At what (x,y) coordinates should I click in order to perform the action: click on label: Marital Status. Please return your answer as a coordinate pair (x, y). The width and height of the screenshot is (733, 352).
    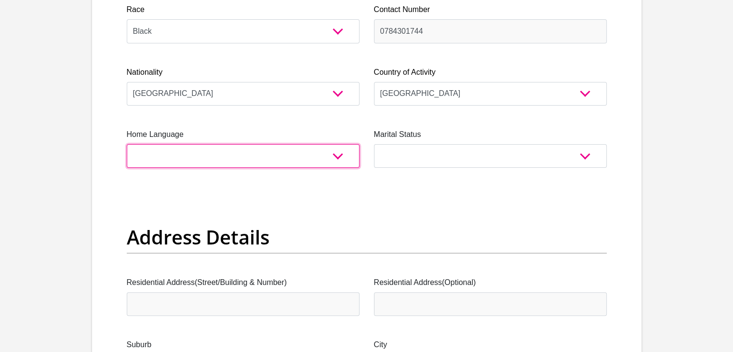
    Looking at the image, I should click on (490, 135).